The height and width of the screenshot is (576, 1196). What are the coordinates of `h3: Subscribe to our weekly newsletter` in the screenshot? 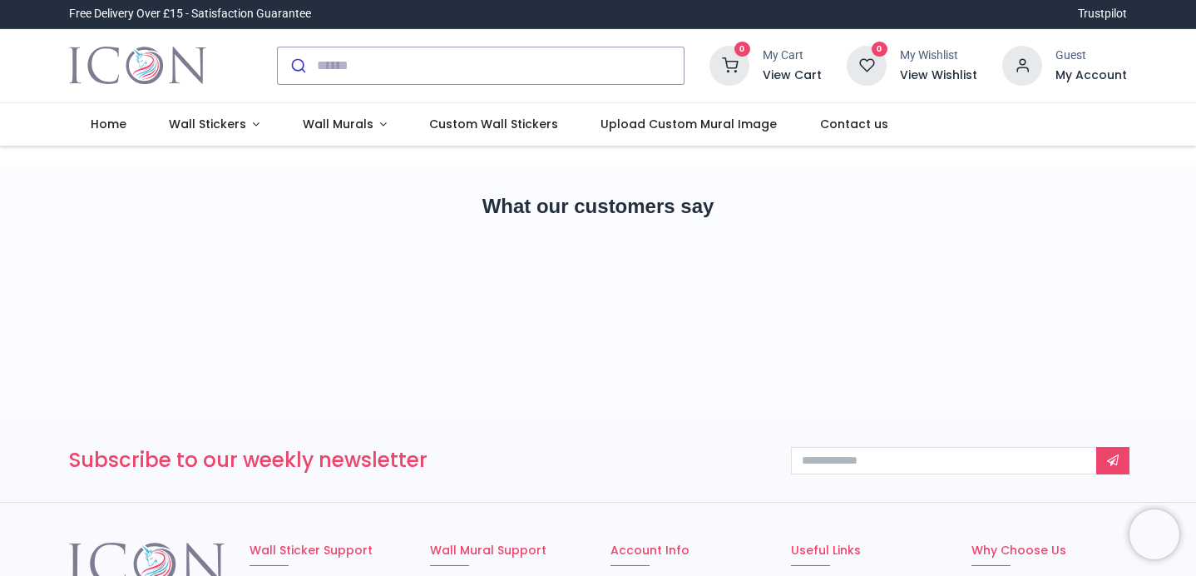 It's located at (418, 460).